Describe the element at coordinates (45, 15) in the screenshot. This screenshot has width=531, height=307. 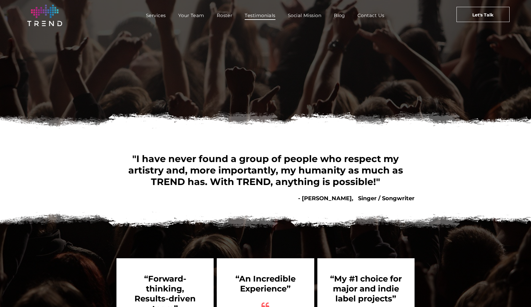
I see `img: logo` at that location.